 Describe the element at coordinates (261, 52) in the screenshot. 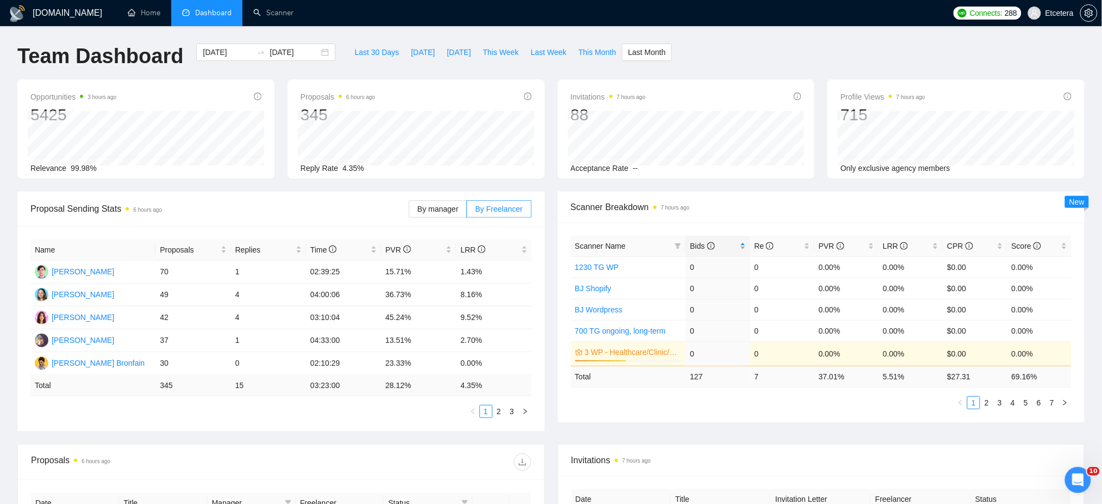

I see `span: swap-right` at that location.